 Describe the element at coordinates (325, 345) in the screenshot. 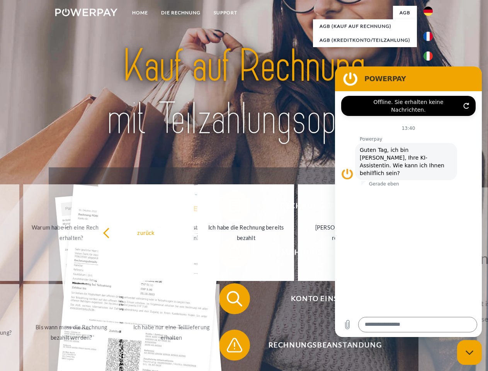

I see `span: Rechnungsbeanstandung` at that location.